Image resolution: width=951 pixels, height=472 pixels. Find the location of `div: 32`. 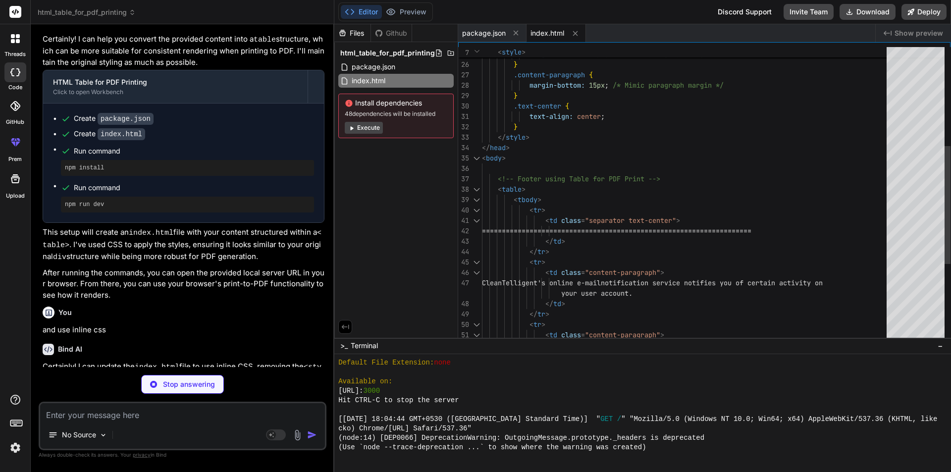

div: 32 is located at coordinates (463, 127).